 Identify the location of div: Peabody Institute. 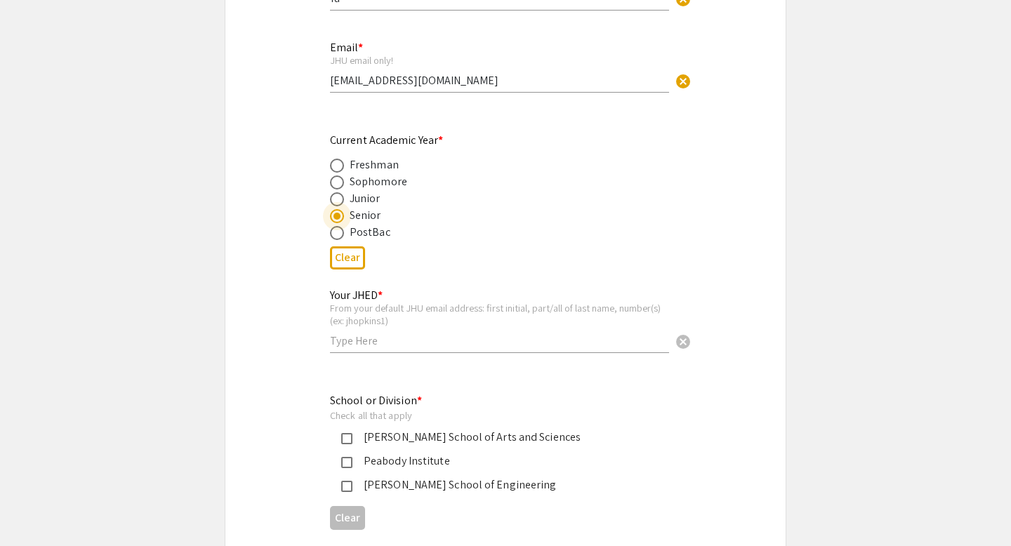
(500, 461).